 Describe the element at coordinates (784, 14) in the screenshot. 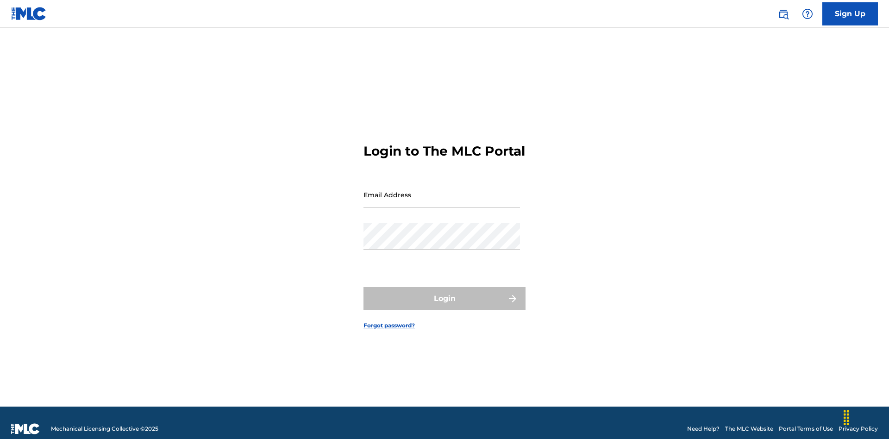

I see `a: Public Search` at that location.